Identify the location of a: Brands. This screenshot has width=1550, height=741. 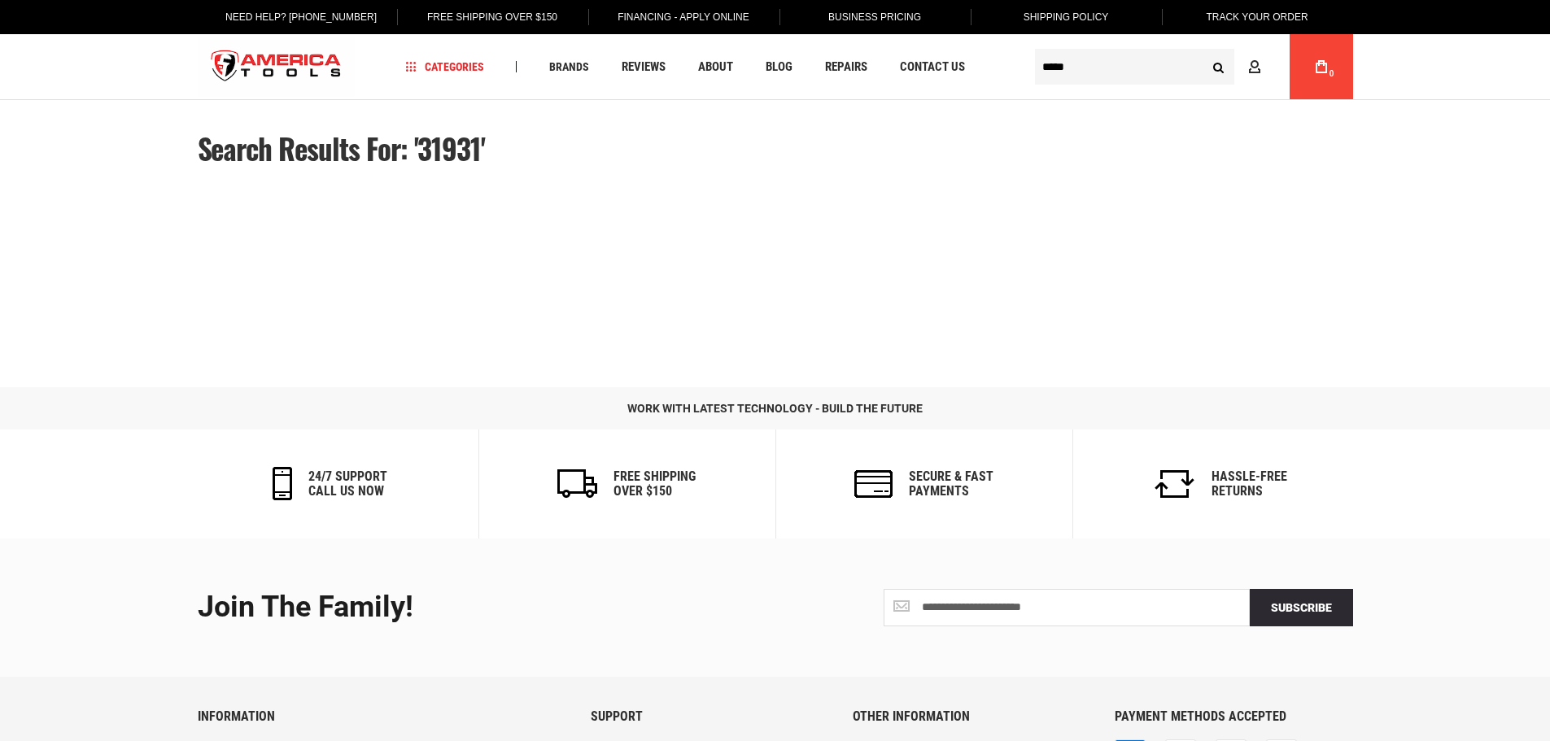
(569, 67).